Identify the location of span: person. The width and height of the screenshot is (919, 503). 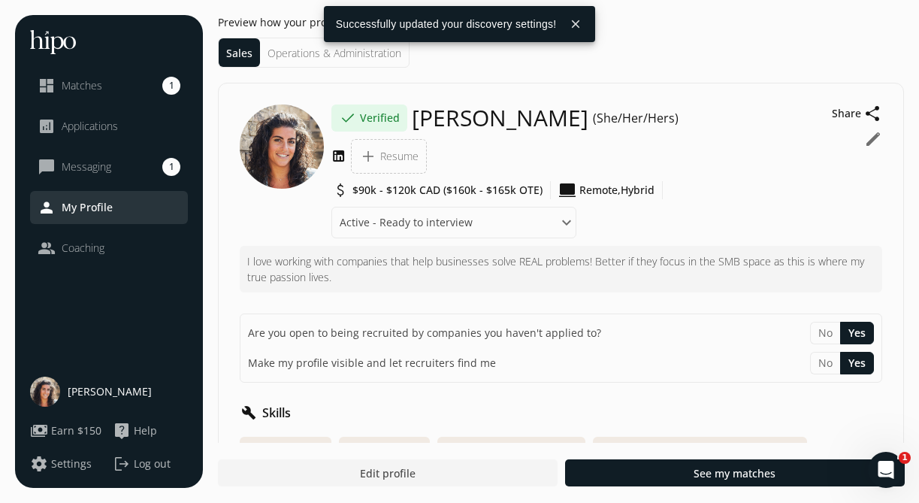
(47, 207).